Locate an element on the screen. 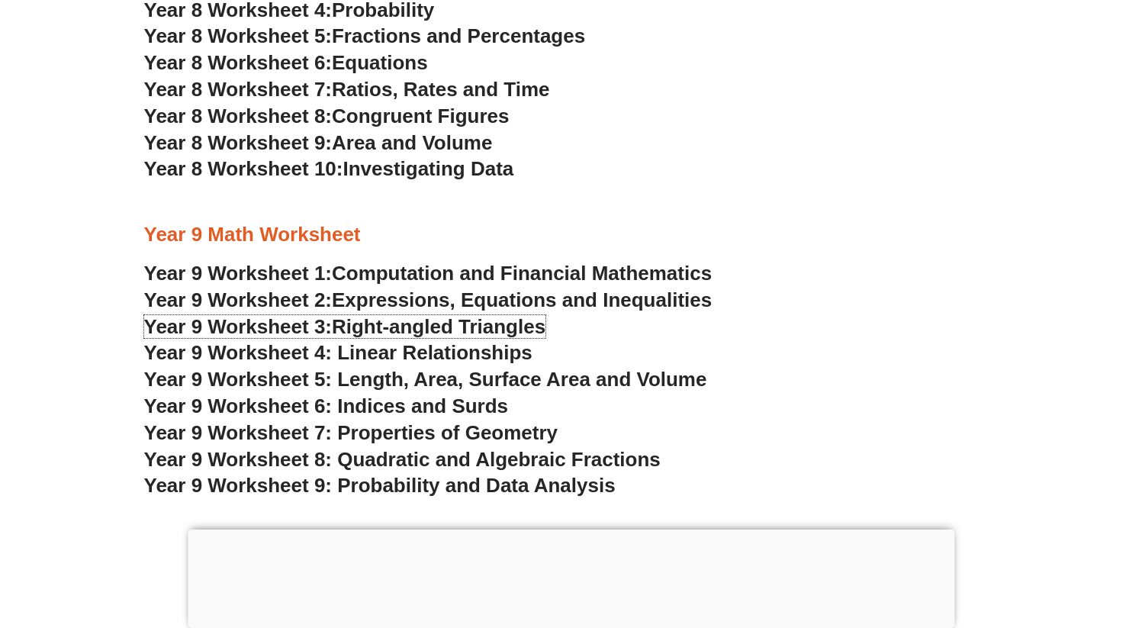 The width and height of the screenshot is (1142, 628). a: Year 9 Worksheet 5: Length, Area, Surface Area and Volume is located at coordinates (426, 379).